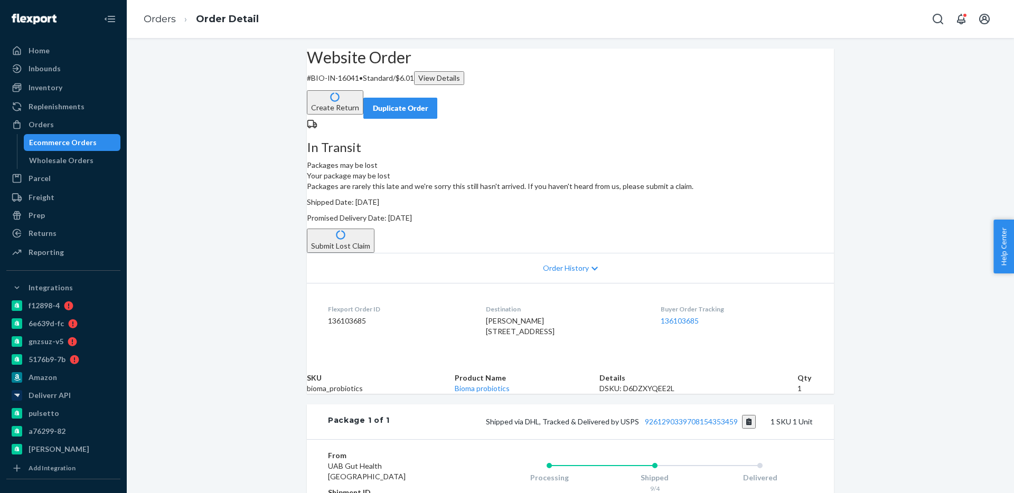  I want to click on a: 136103685, so click(680, 320).